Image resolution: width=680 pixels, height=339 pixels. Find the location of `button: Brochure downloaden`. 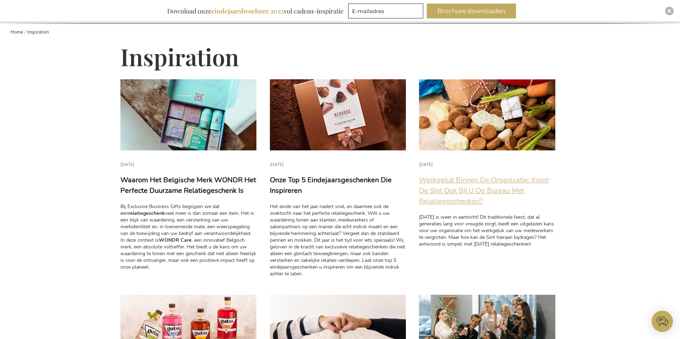

button: Brochure downloaden is located at coordinates (471, 11).